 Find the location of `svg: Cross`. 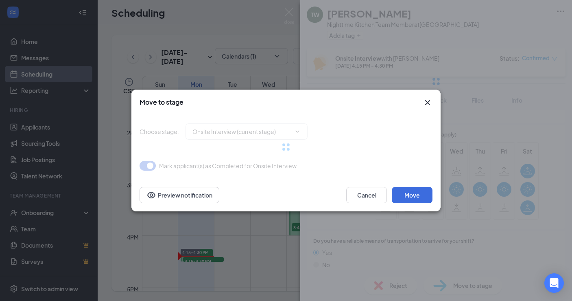

svg: Cross is located at coordinates (428, 103).